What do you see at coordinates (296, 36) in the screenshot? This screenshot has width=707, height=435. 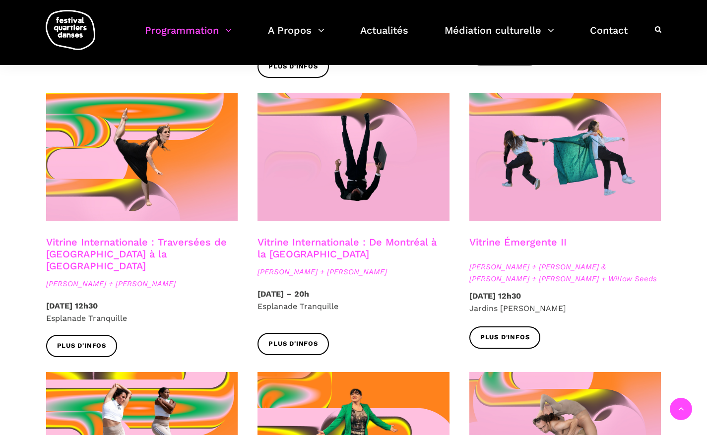 I see `a: A Propos` at bounding box center [296, 36].